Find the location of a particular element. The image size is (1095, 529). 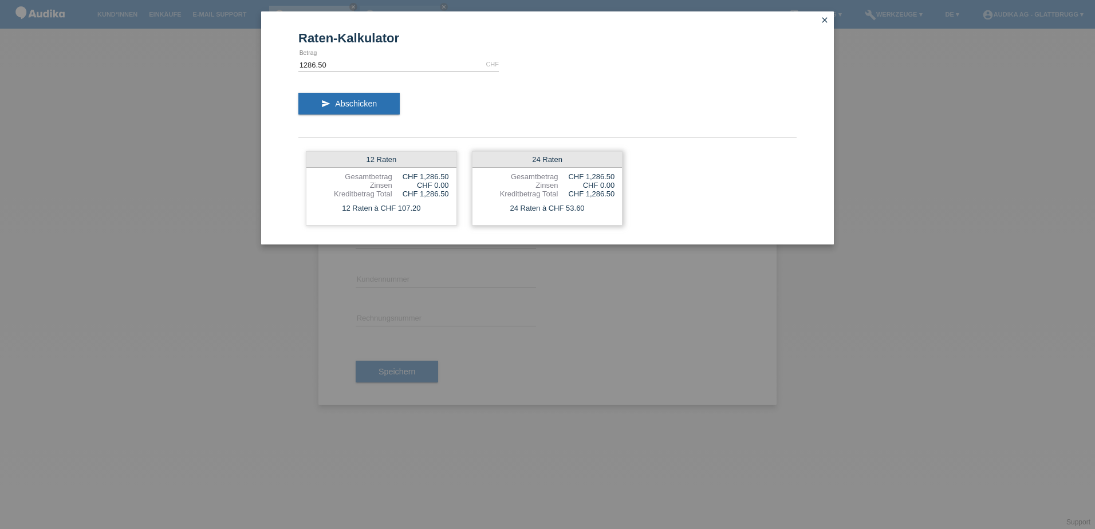

i: close is located at coordinates (825, 20).